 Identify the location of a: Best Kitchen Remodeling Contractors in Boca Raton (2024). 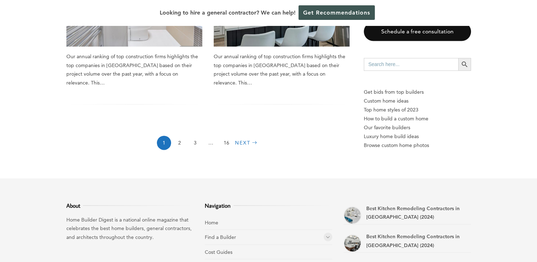
(353, 243).